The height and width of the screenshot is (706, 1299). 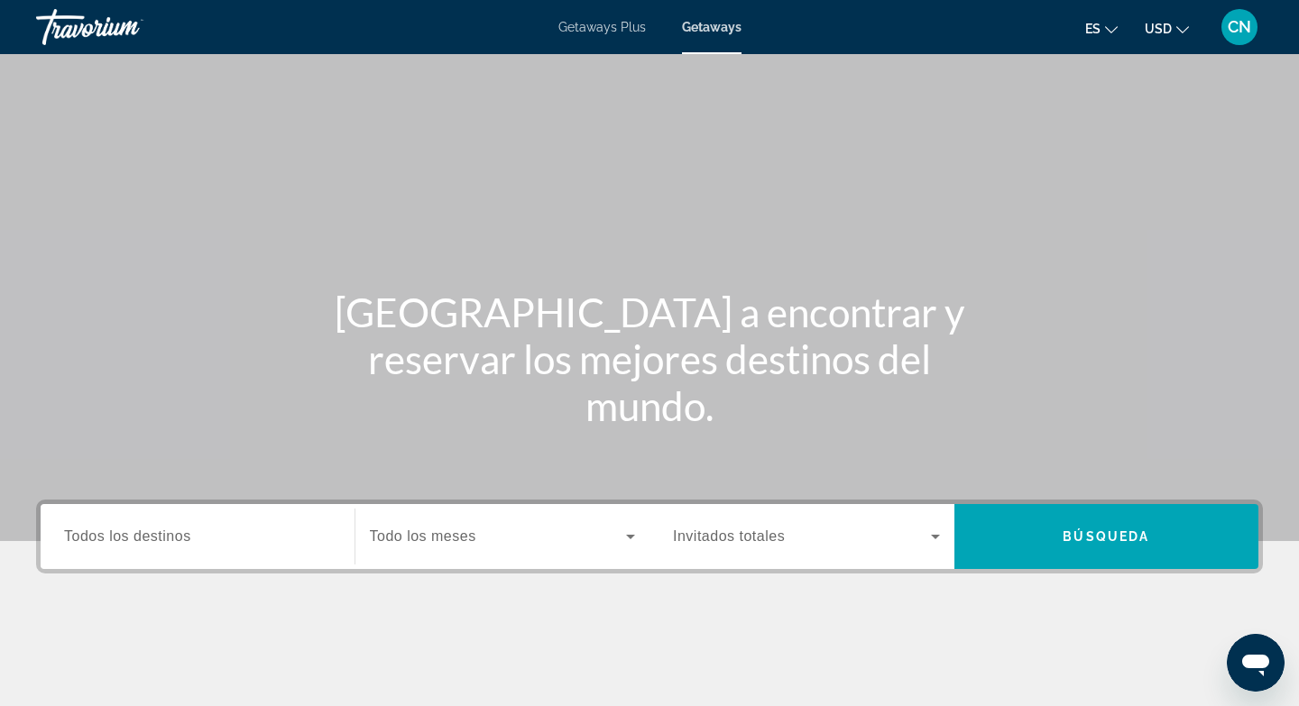 I want to click on span: USD, so click(x=1158, y=29).